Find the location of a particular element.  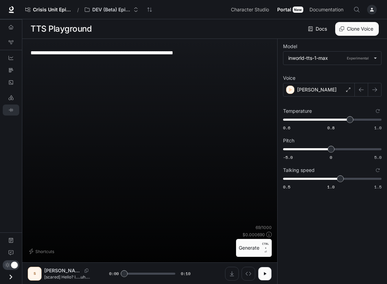

div: New is located at coordinates (298, 10).